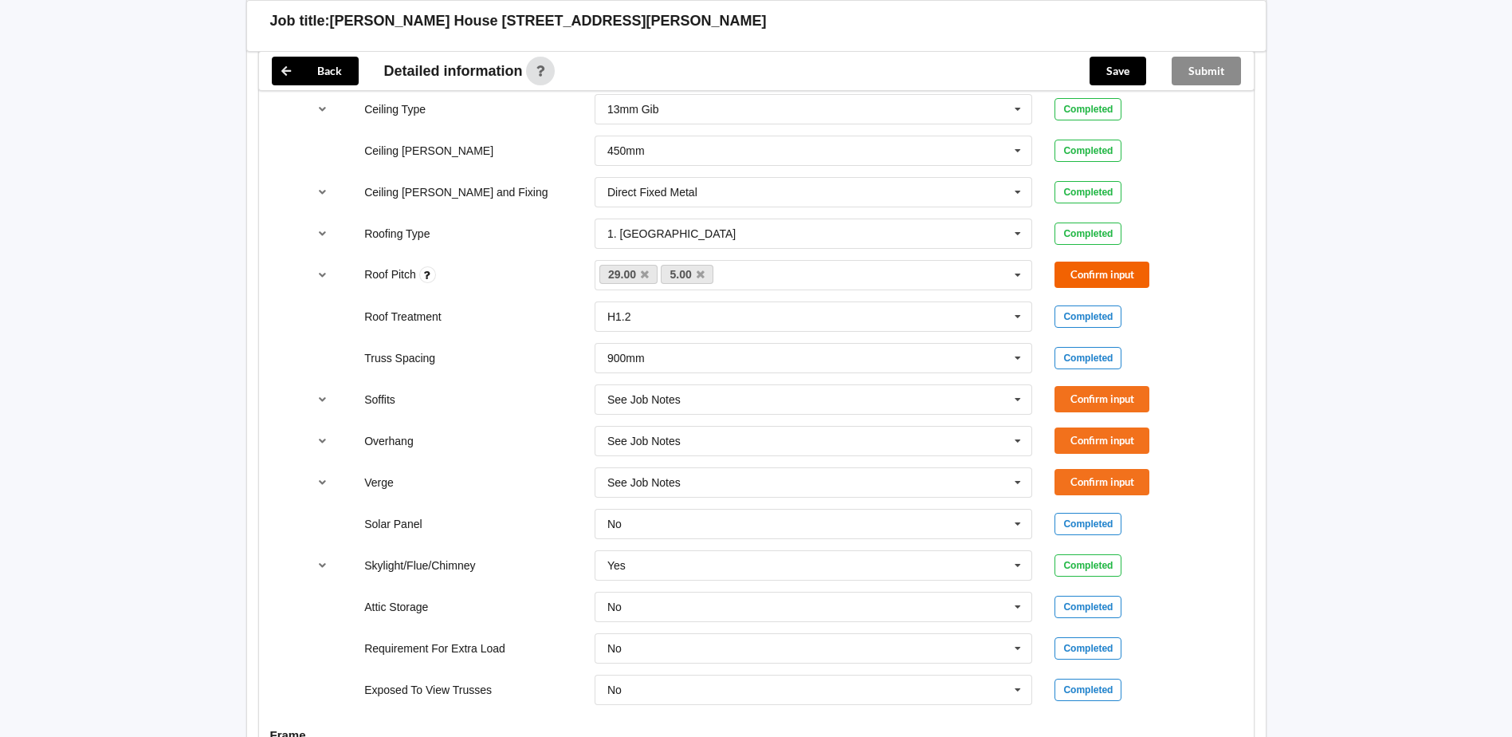 This screenshot has width=1512, height=737. Describe the element at coordinates (626, 358) in the screenshot. I see `div: 900mm` at that location.